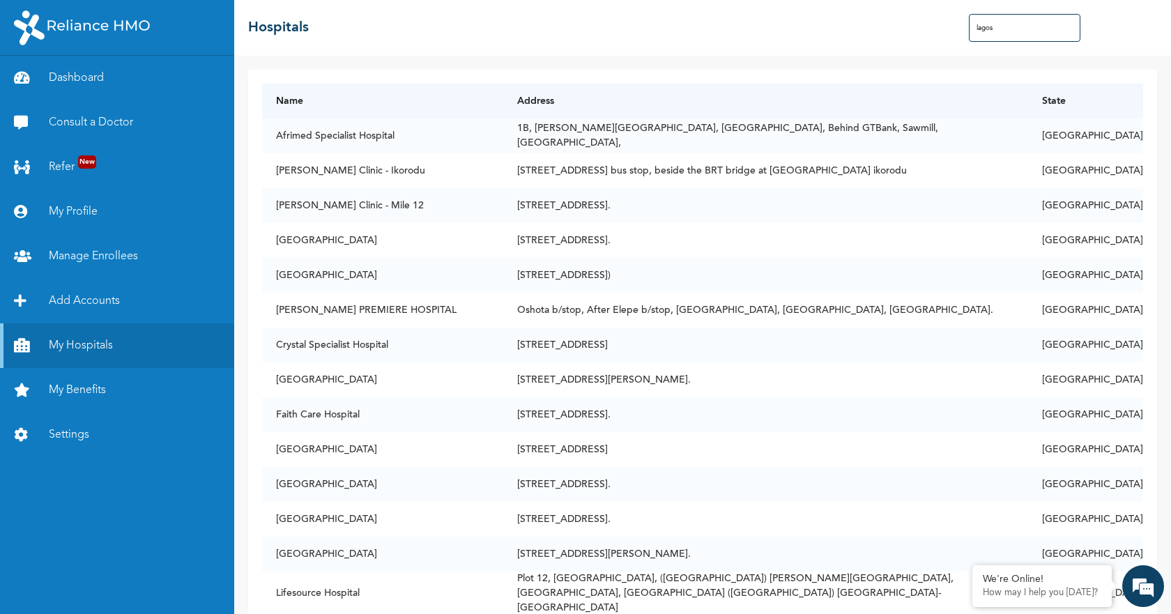 This screenshot has width=1171, height=614. What do you see at coordinates (383, 136) in the screenshot?
I see `td: Afrimed Specialist Hospital` at bounding box center [383, 136].